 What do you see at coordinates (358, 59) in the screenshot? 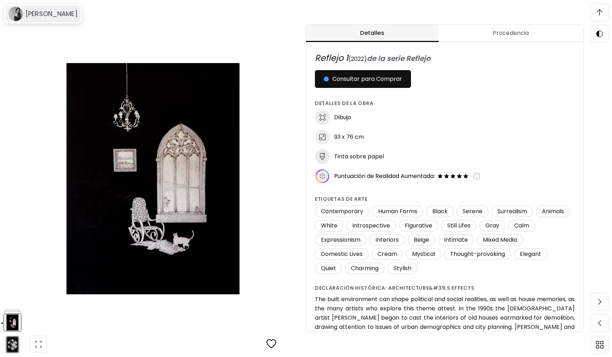
I see `span: ( 2022 )` at bounding box center [358, 59].